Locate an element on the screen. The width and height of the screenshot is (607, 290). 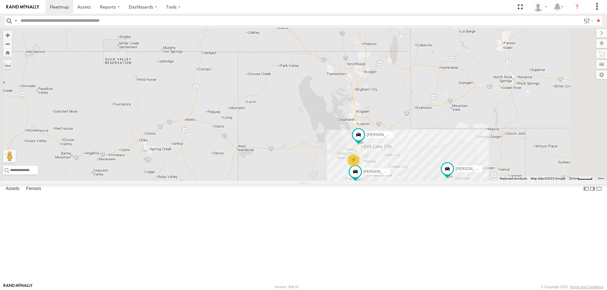
a: Visit our Website is located at coordinates (18, 287).